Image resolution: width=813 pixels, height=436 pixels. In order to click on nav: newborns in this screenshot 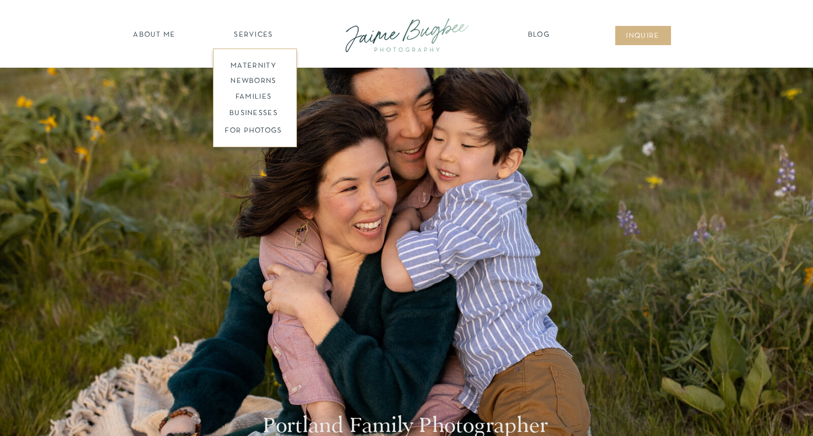, I will do `click(254, 82)`.